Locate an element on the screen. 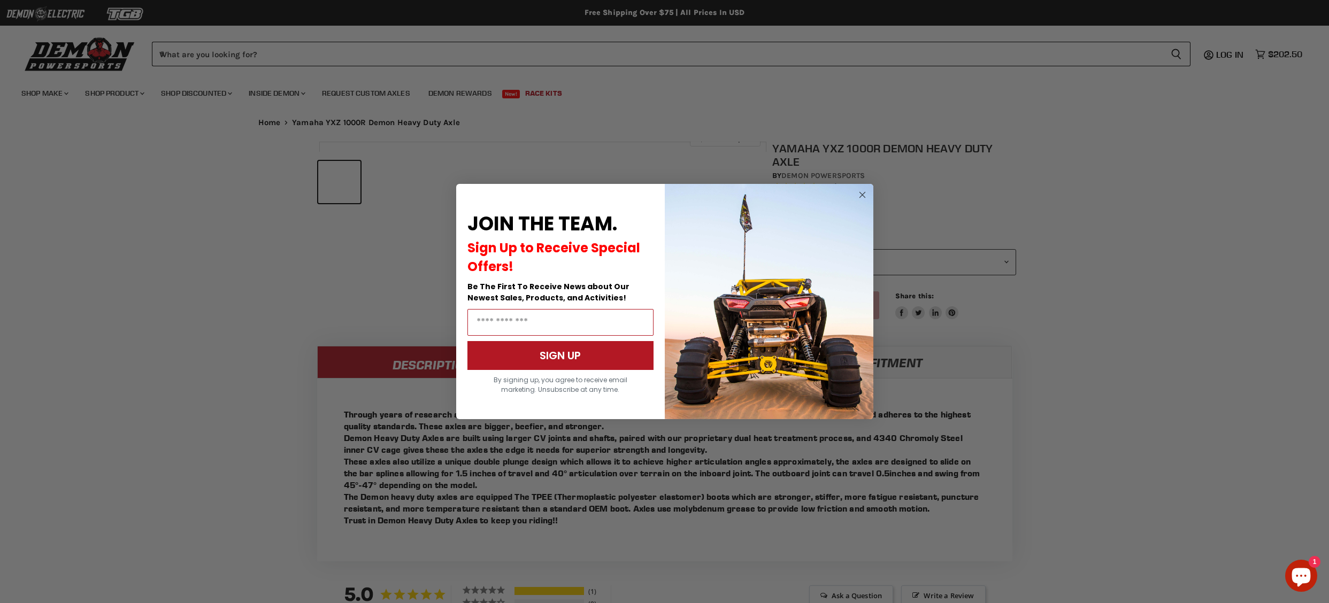  button: Close dialog is located at coordinates (862, 195).